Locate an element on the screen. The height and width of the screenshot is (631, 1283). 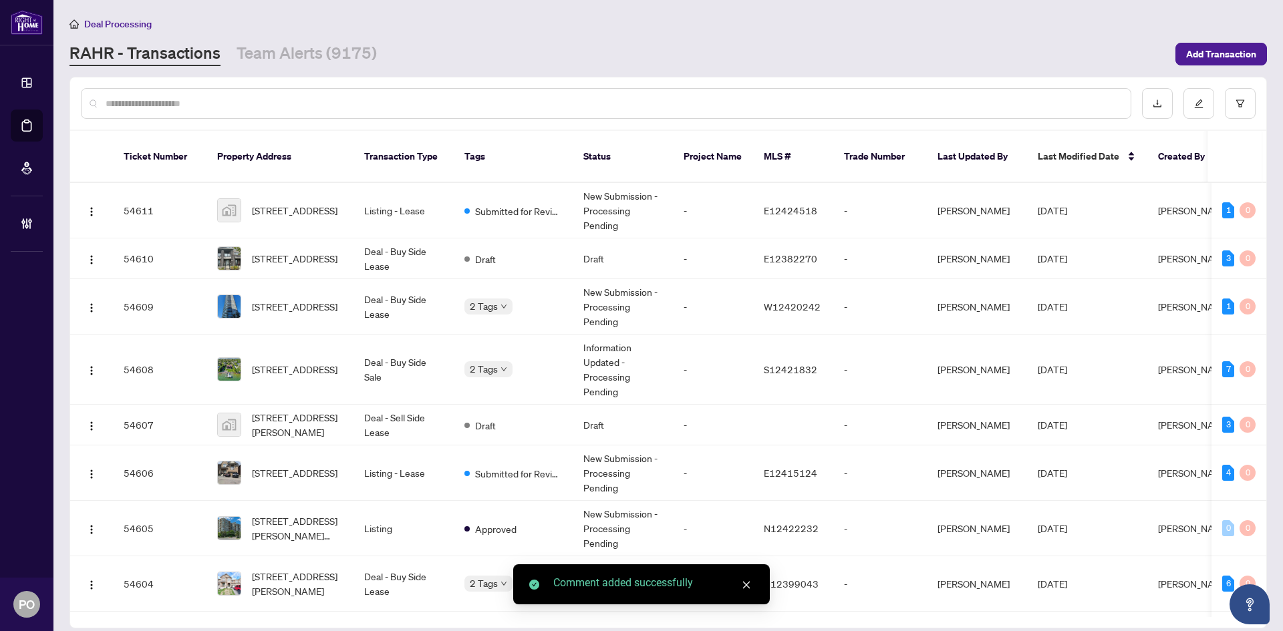
th: Status is located at coordinates (623, 157).